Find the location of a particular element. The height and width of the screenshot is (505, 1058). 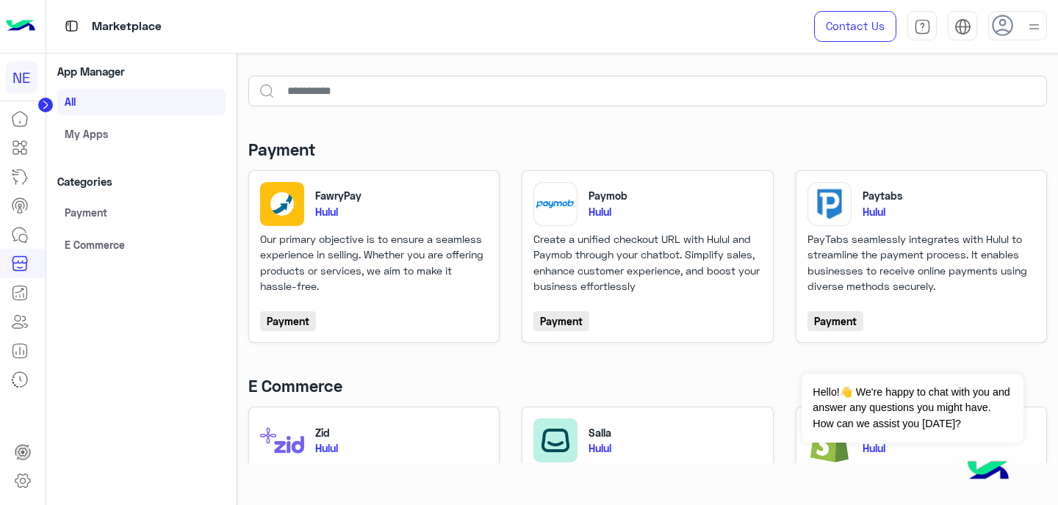

div: Create a unified checkout URL with Hulul and Paymob through your chatbot. Simplify sales, enhance... is located at coordinates (647, 268).